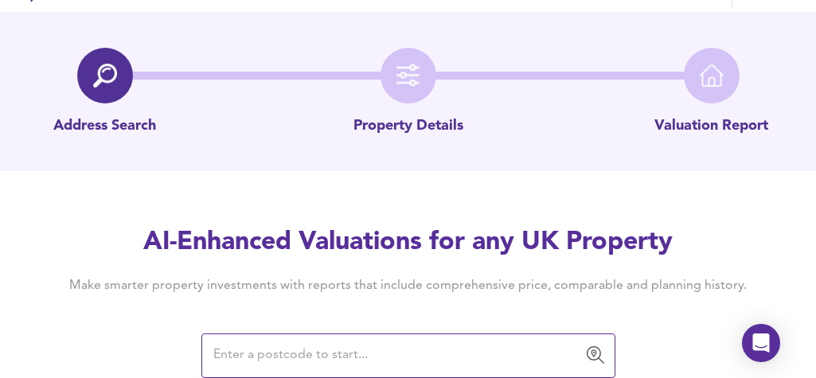 The image size is (816, 378). What do you see at coordinates (712, 76) in the screenshot?
I see `img: home-icon` at bounding box center [712, 76].